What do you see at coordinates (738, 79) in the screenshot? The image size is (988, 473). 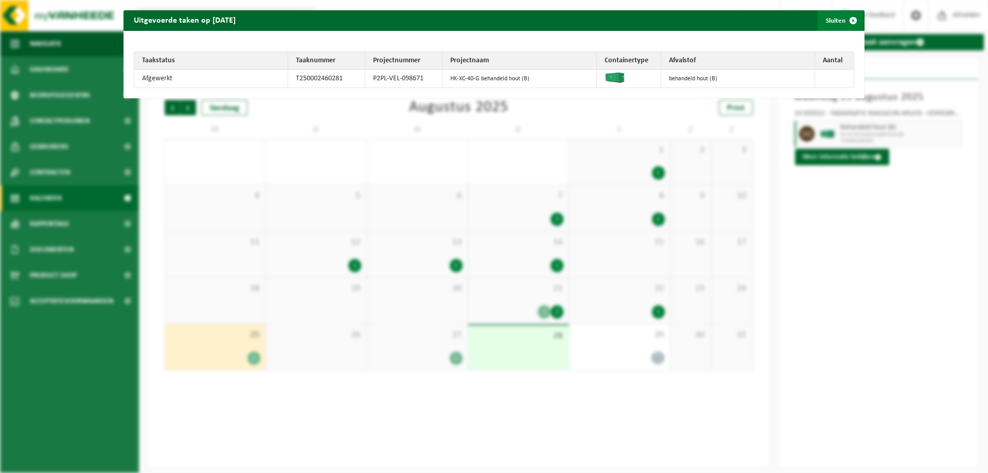 I see `td: behandeld hout (B)` at bounding box center [738, 79].